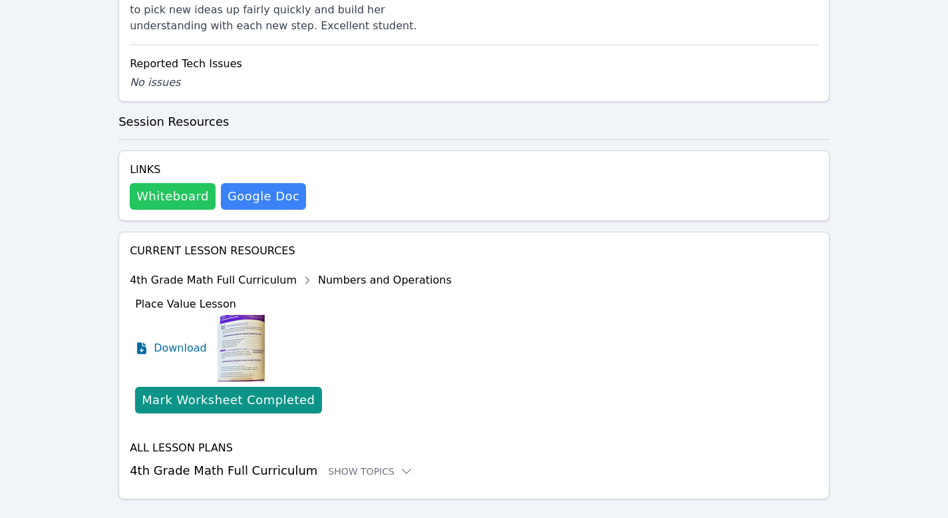 The image size is (948, 518). Describe the element at coordinates (264, 196) in the screenshot. I see `a: Google Doc` at that location.